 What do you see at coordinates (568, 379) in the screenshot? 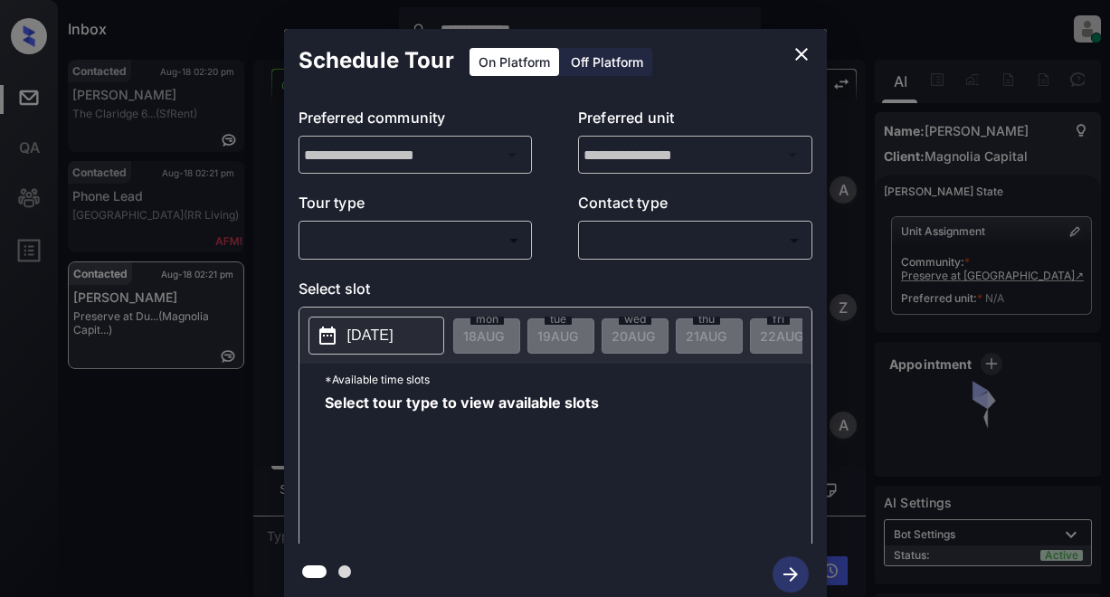
I see `p: *Available time slots` at bounding box center [568, 379].